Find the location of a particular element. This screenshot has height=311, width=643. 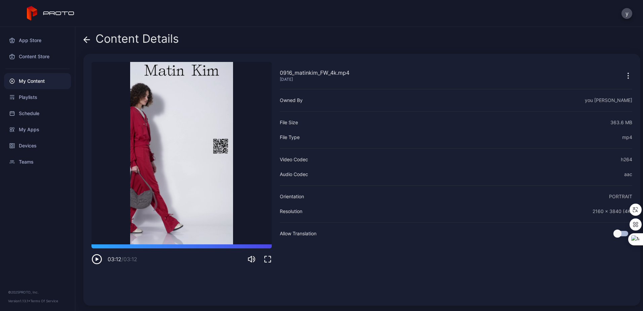

div: Playlists is located at coordinates (37, 97).